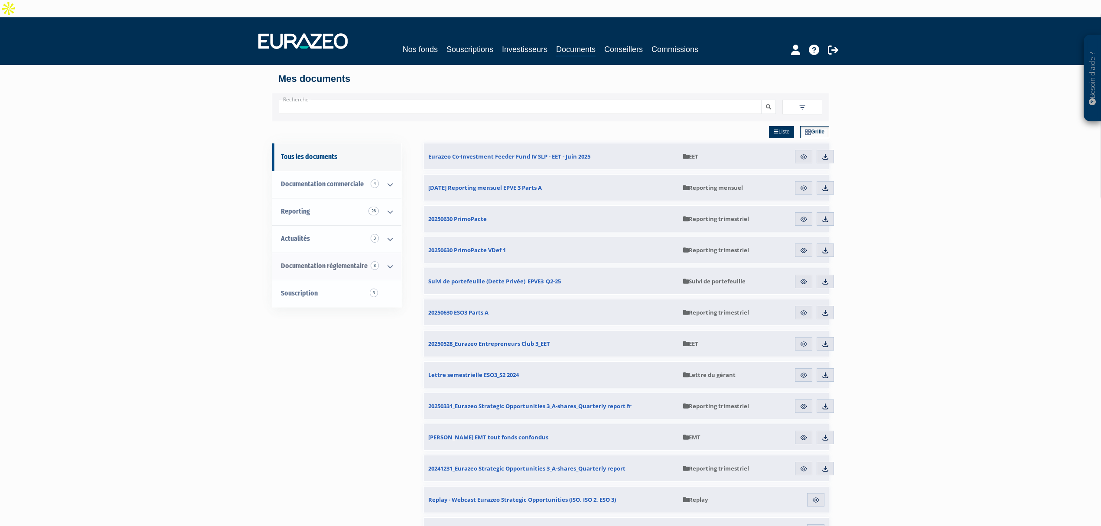  What do you see at coordinates (295, 238) in the screenshot?
I see `span: Actualités` at bounding box center [295, 238].